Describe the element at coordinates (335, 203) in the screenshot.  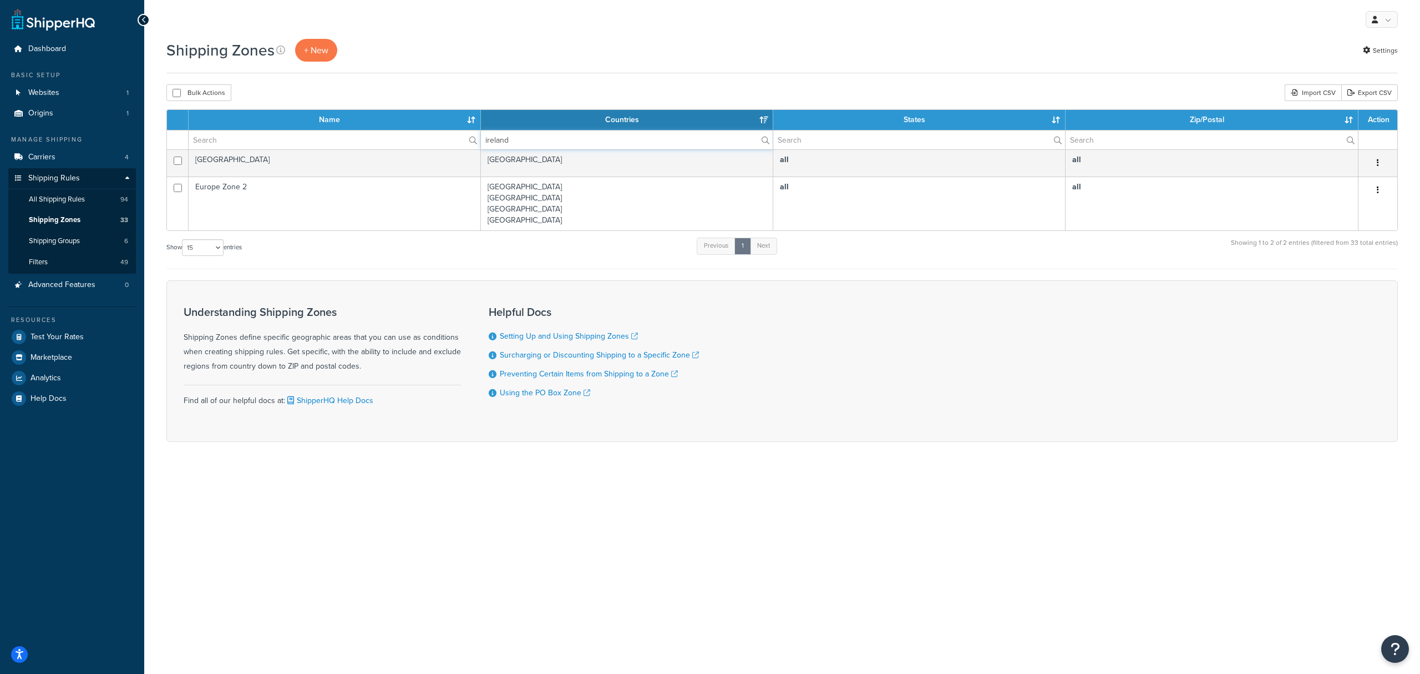
I see `td: Europe Zone 2` at that location.